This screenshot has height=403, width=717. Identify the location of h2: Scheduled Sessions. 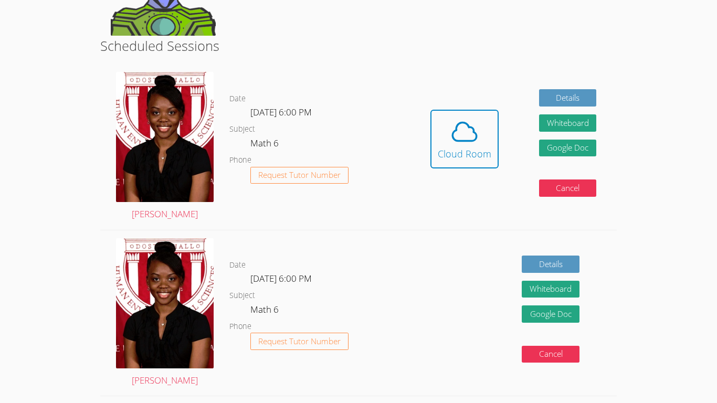
(358, 46).